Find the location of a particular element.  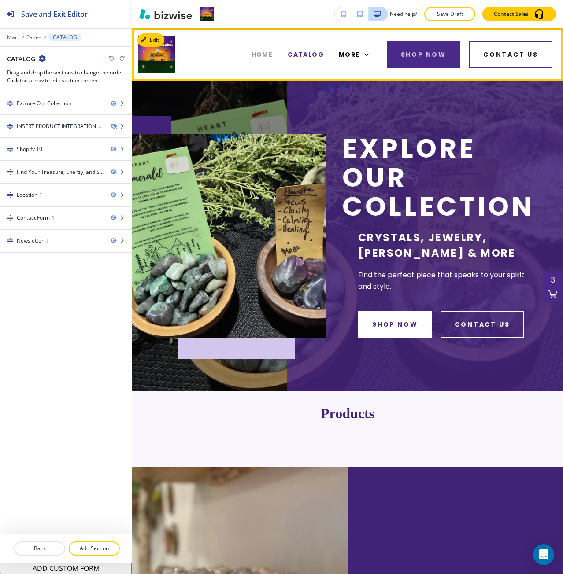

button: Edit is located at coordinates (151, 40).